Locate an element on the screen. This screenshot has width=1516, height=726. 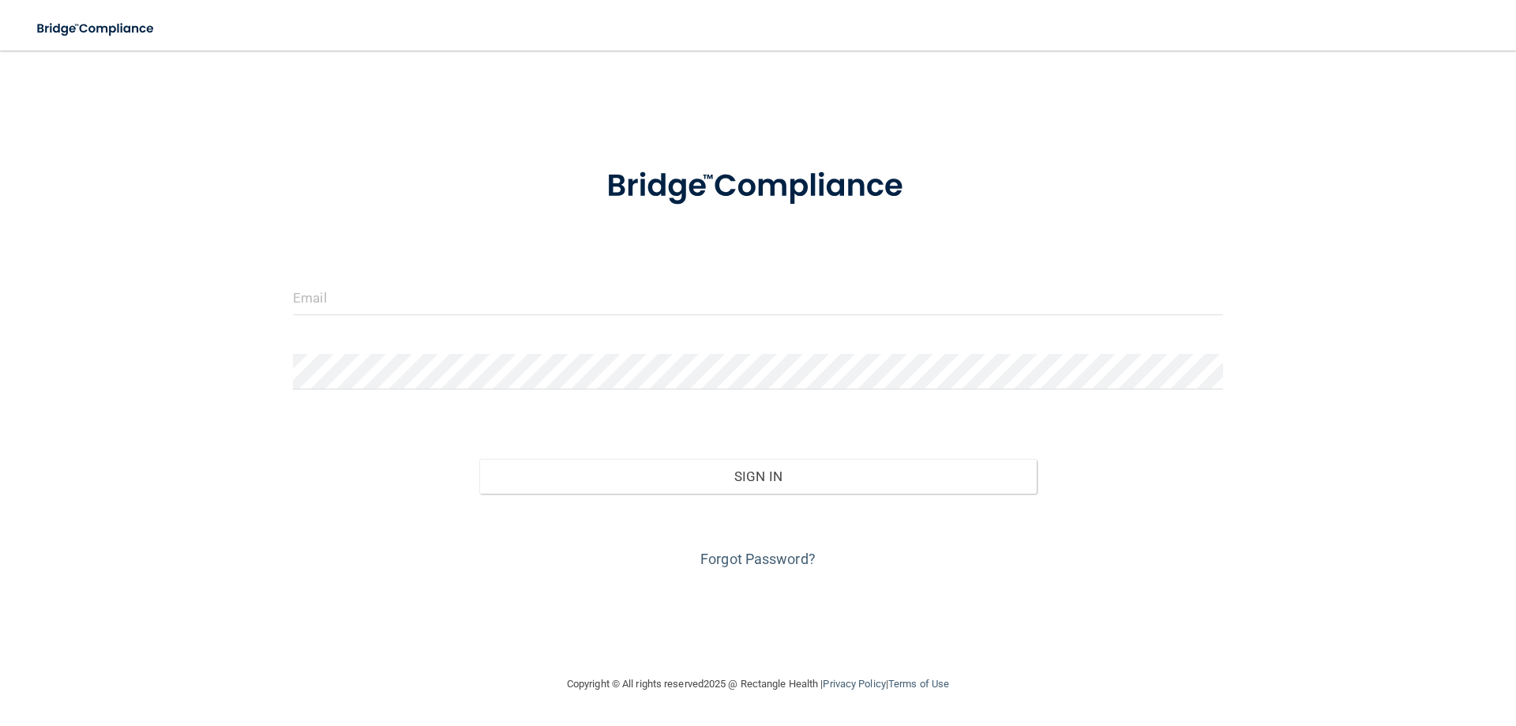
div: Copyright © All rights reserved 2025 @ Rectangle Health | | is located at coordinates (758, 684).